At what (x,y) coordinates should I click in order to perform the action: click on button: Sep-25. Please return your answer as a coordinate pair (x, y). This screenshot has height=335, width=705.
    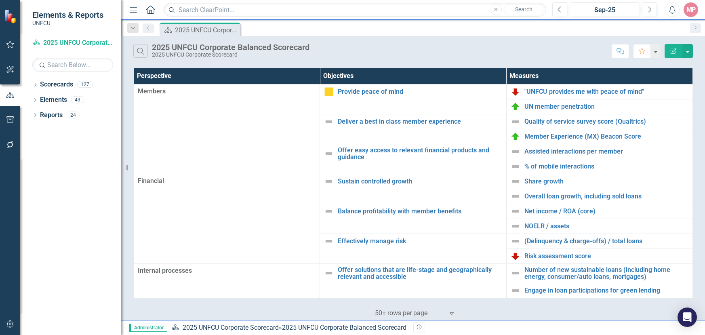
    Looking at the image, I should click on (605, 10).